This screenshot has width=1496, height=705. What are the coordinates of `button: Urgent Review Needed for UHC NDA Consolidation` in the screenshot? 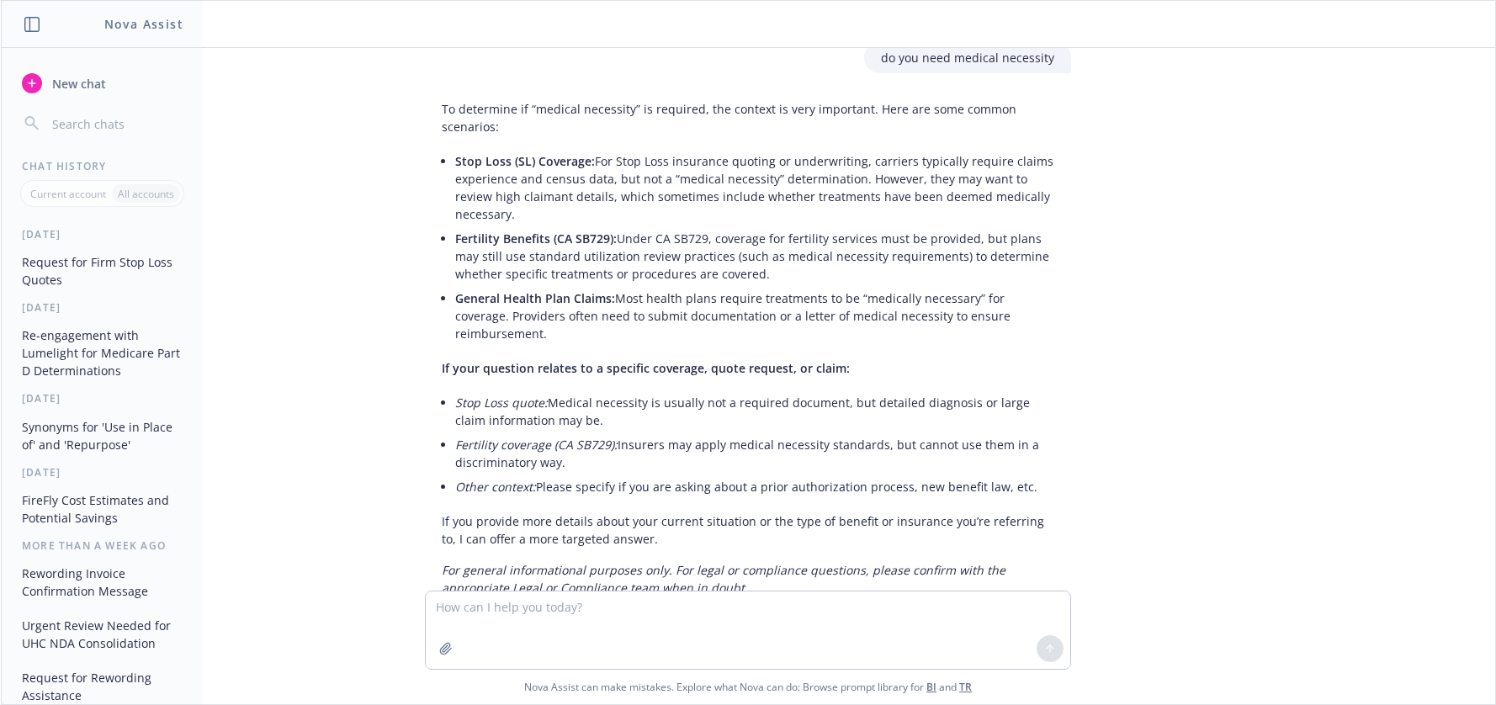 It's located at (102, 634).